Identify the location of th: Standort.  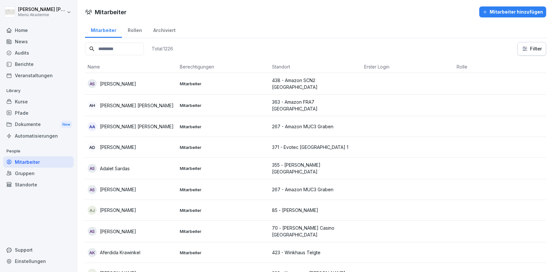
(315, 67).